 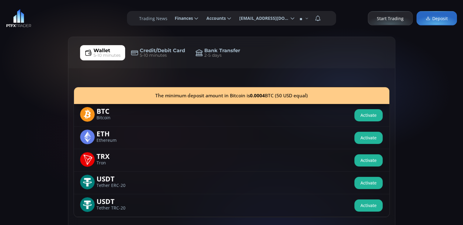 I want to click on span: Credit/Debit Card, so click(x=162, y=51).